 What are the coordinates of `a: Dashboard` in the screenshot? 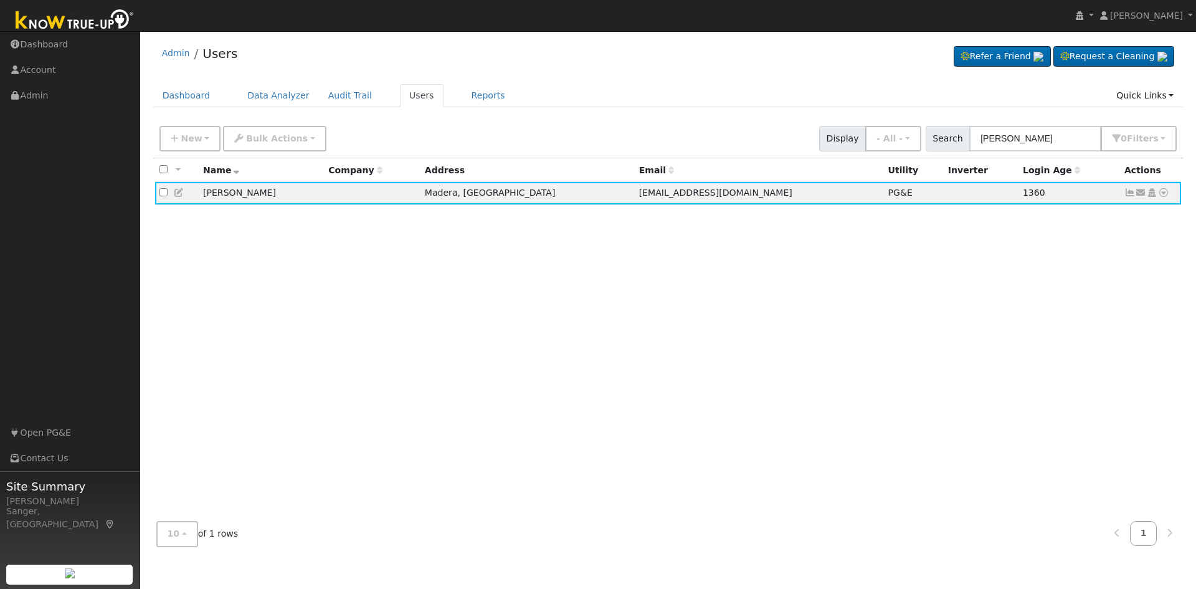 It's located at (186, 95).